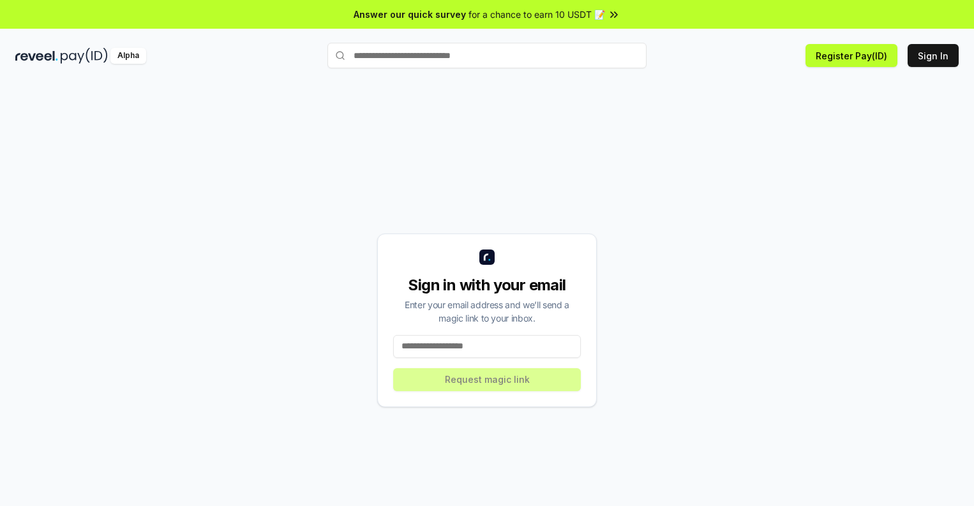  What do you see at coordinates (410, 14) in the screenshot?
I see `span: Answer our quick survey` at bounding box center [410, 14].